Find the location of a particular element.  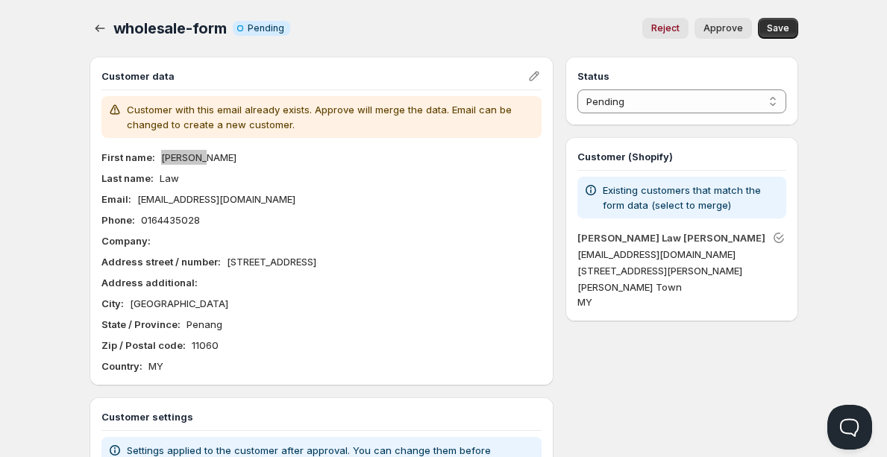

b: First name : is located at coordinates (128, 157).